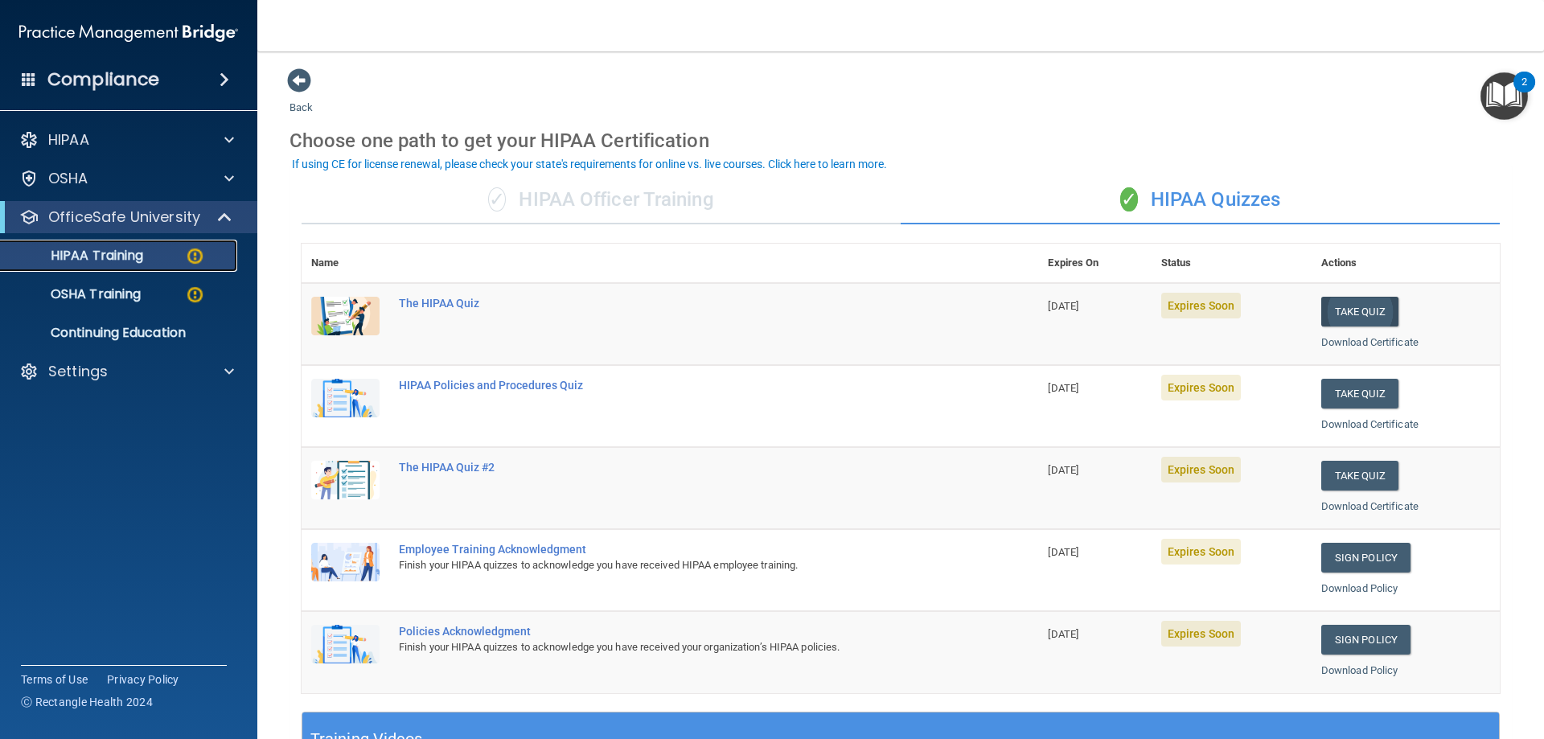 This screenshot has height=739, width=1544. What do you see at coordinates (129, 33) in the screenshot?
I see `img: PMB logo` at bounding box center [129, 33].